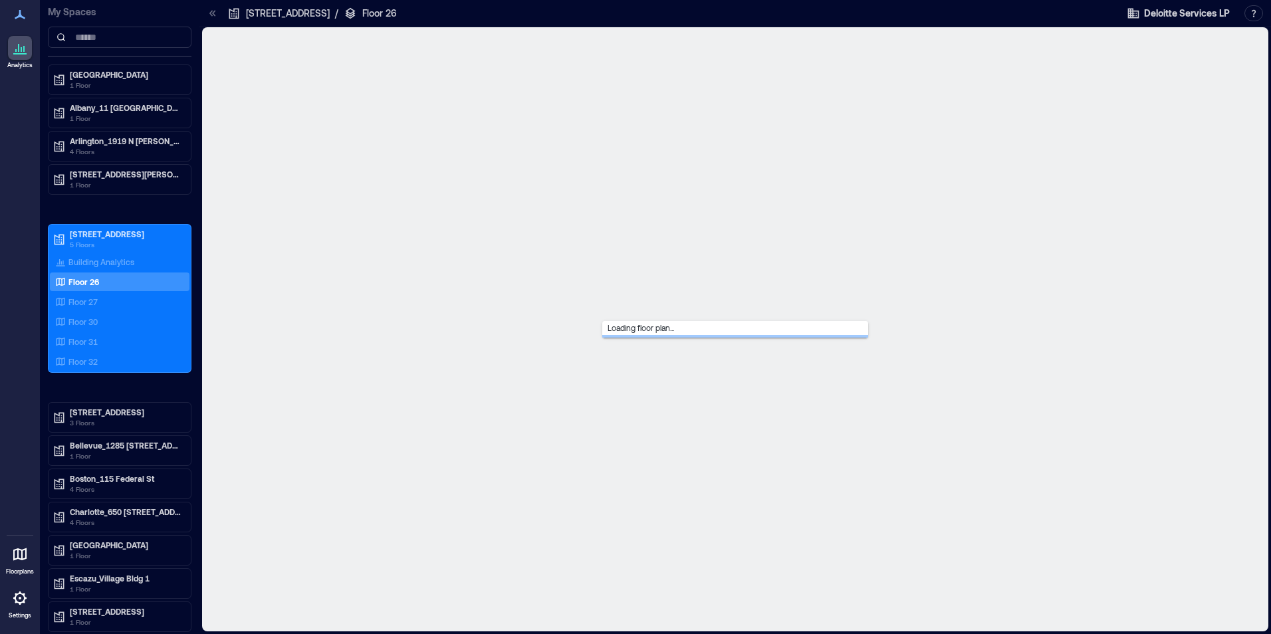 This screenshot has height=634, width=1271. What do you see at coordinates (1187, 13) in the screenshot?
I see `span: Deloitte Services LP` at bounding box center [1187, 13].